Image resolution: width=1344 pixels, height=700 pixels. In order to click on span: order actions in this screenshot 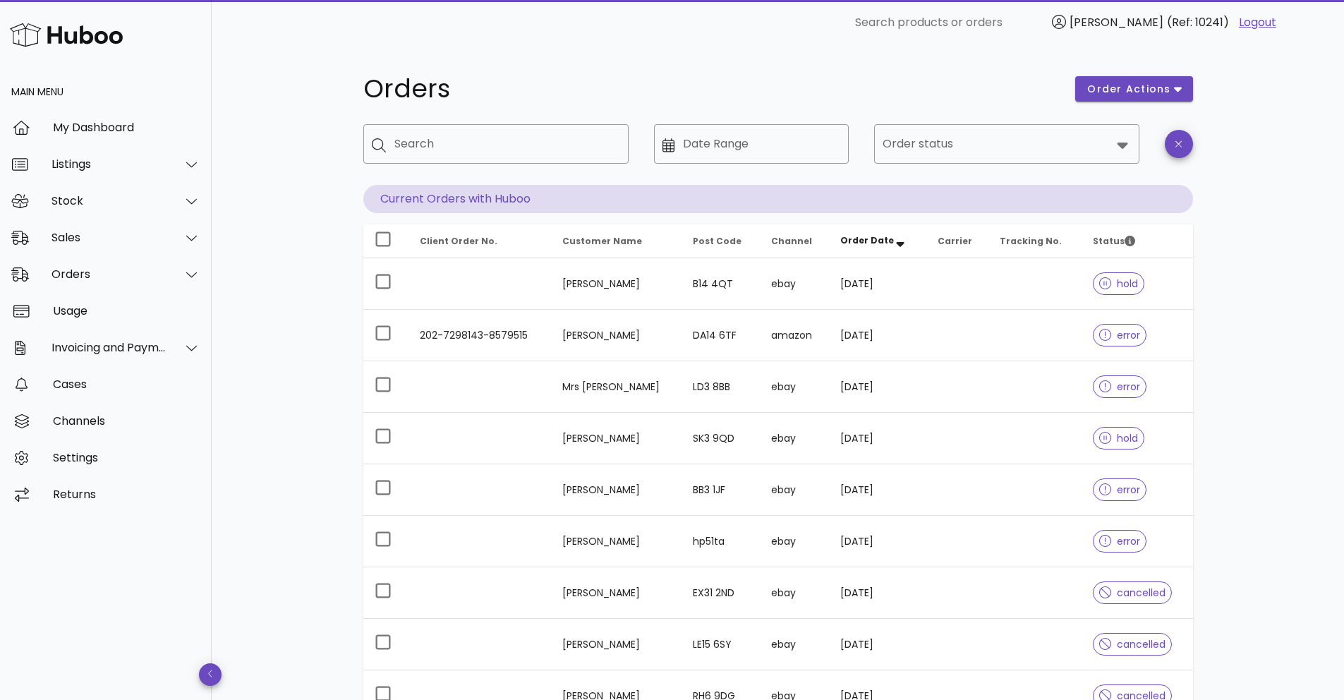, I will do `click(1129, 89)`.